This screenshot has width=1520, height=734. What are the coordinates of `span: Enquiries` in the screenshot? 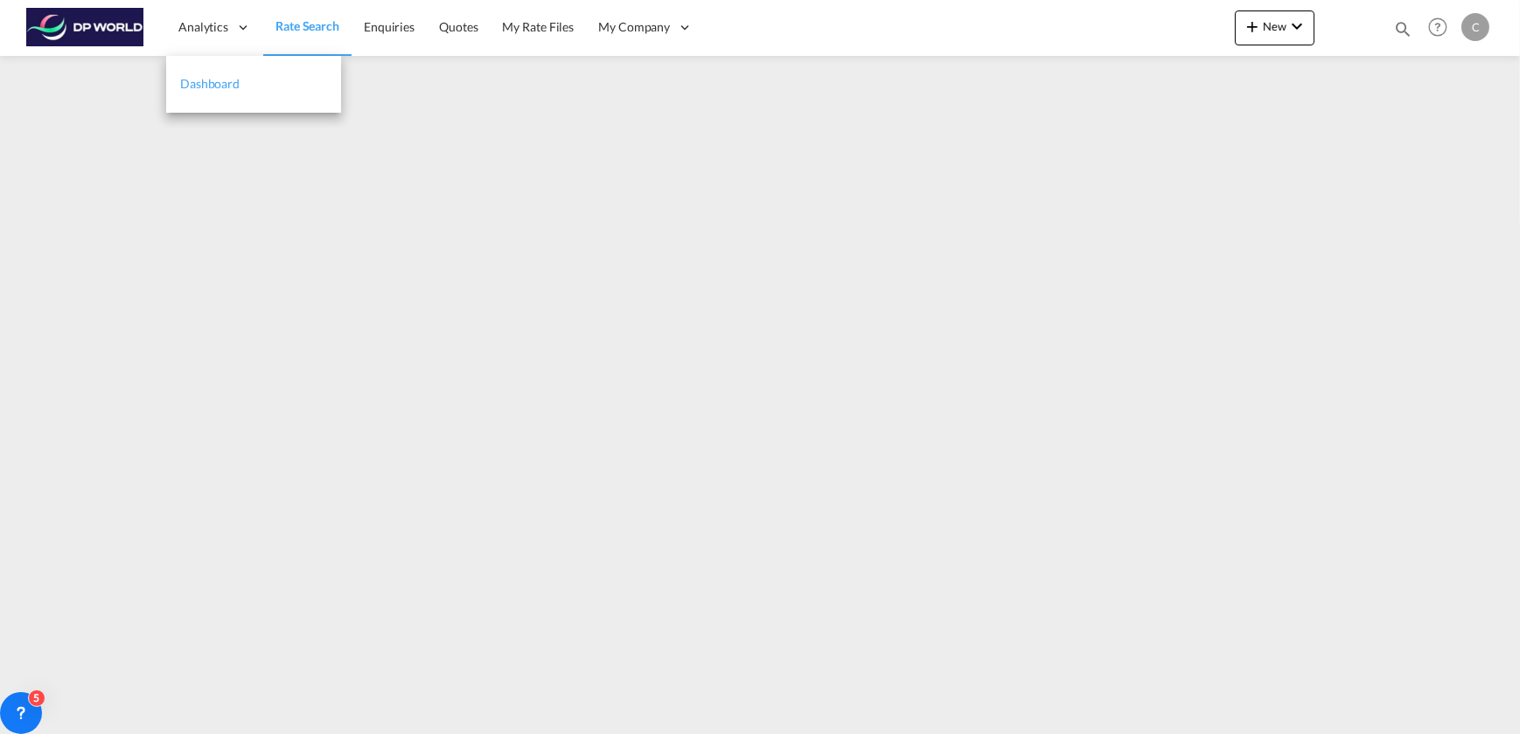 It's located at (389, 26).